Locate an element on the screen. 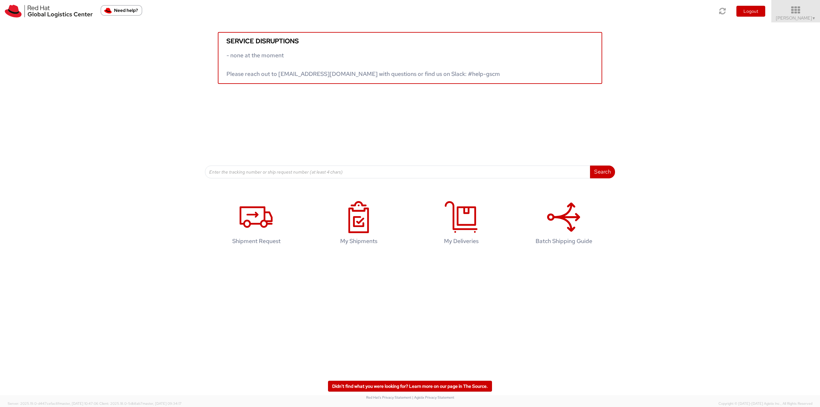 The image size is (820, 407). span: Client: 2025.18.0-5db8ab7 is located at coordinates (140, 403).